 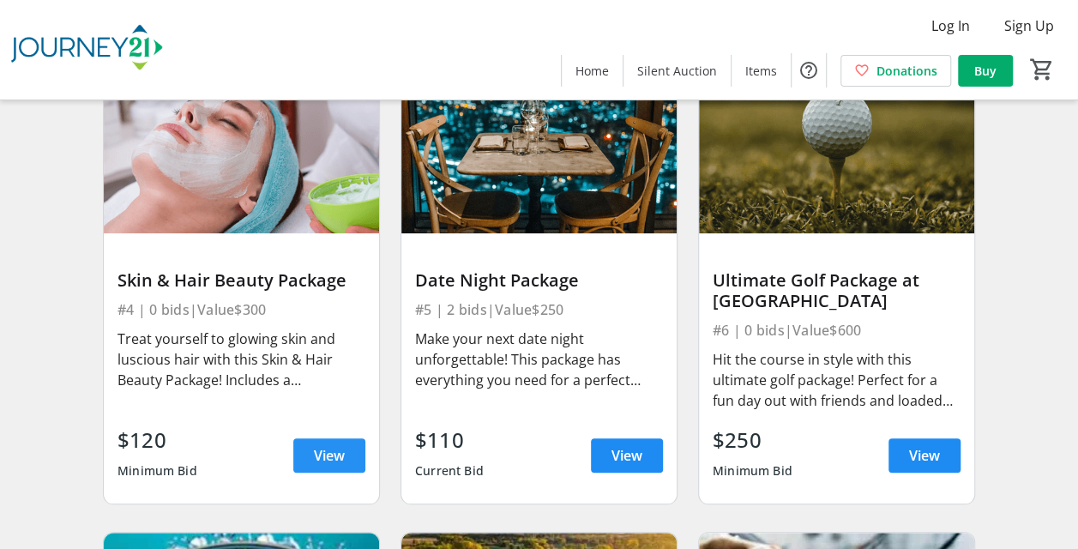 I want to click on span: Silent Auction, so click(x=677, y=70).